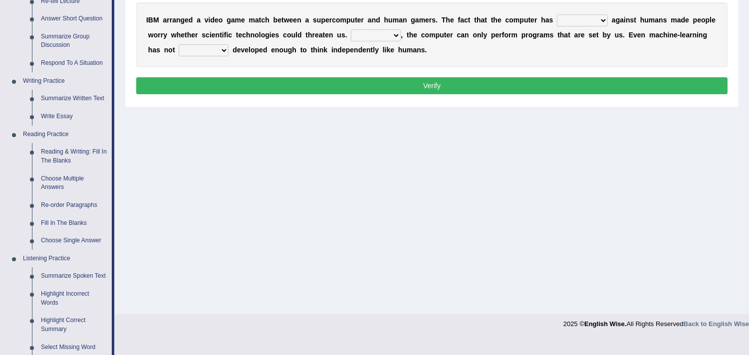 The height and width of the screenshot is (355, 749). I want to click on b: f, so click(459, 20).